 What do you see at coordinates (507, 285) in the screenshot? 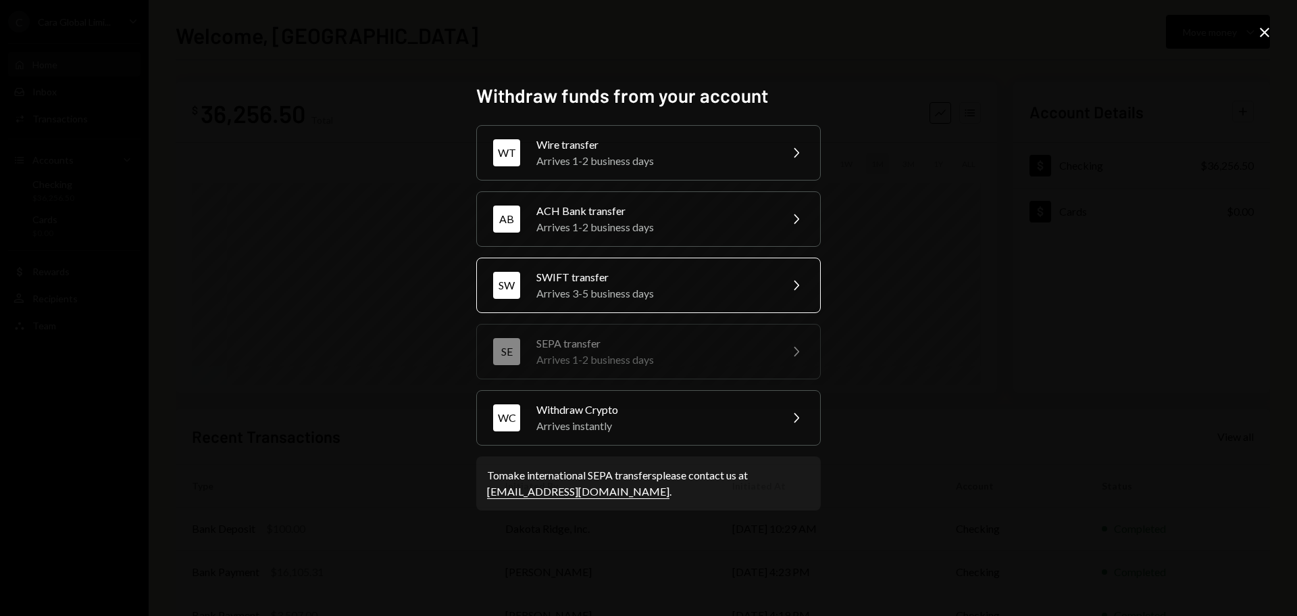
I see `div: SW` at bounding box center [507, 285].